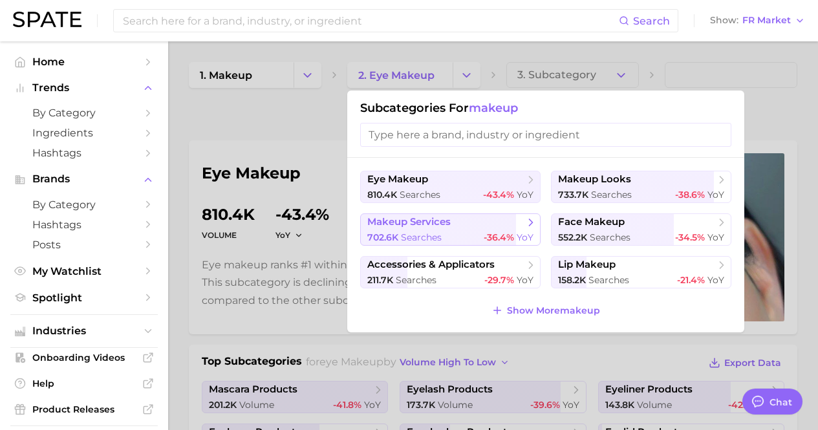 The width and height of the screenshot is (818, 430). I want to click on span: face makeup, so click(591, 222).